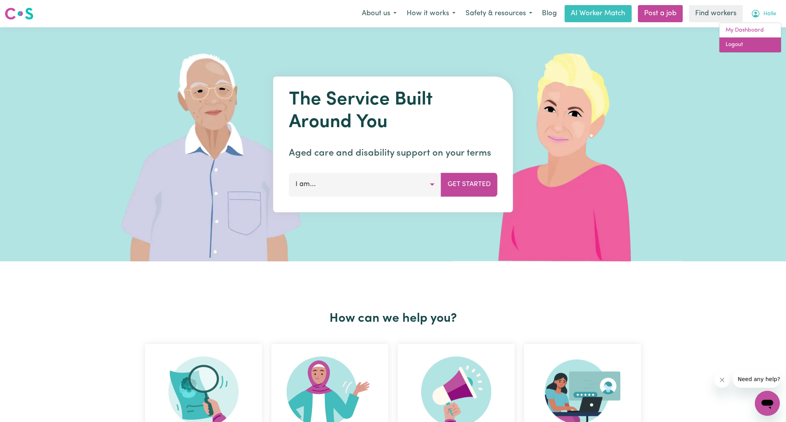 This screenshot has height=422, width=786. What do you see at coordinates (750, 30) in the screenshot?
I see `a: My Dashboard` at bounding box center [750, 30].